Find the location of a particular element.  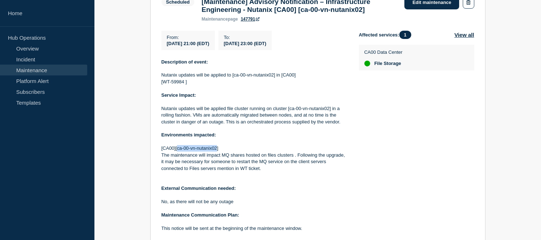

strong: Service Impact: is located at coordinates (179, 95).